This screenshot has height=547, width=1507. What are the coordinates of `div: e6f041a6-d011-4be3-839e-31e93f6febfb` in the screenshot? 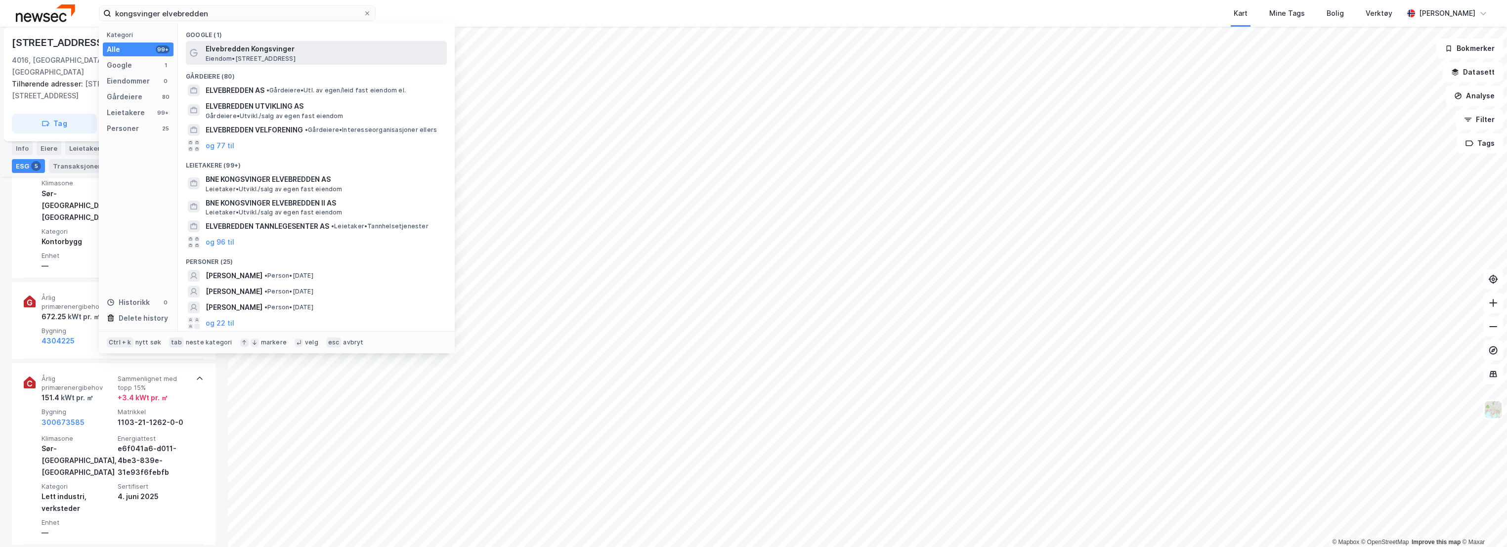 It's located at (154, 461).